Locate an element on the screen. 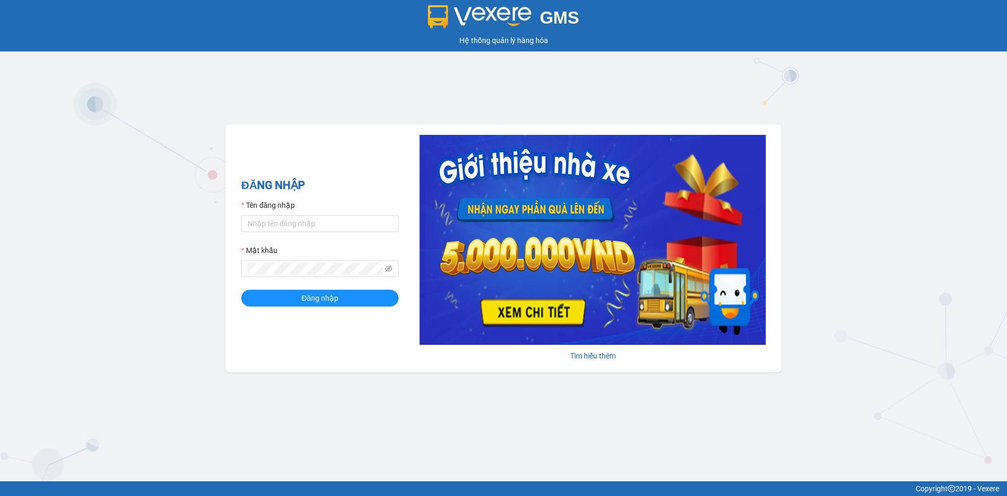 The image size is (1007, 496). img: logo 2 is located at coordinates (480, 17).